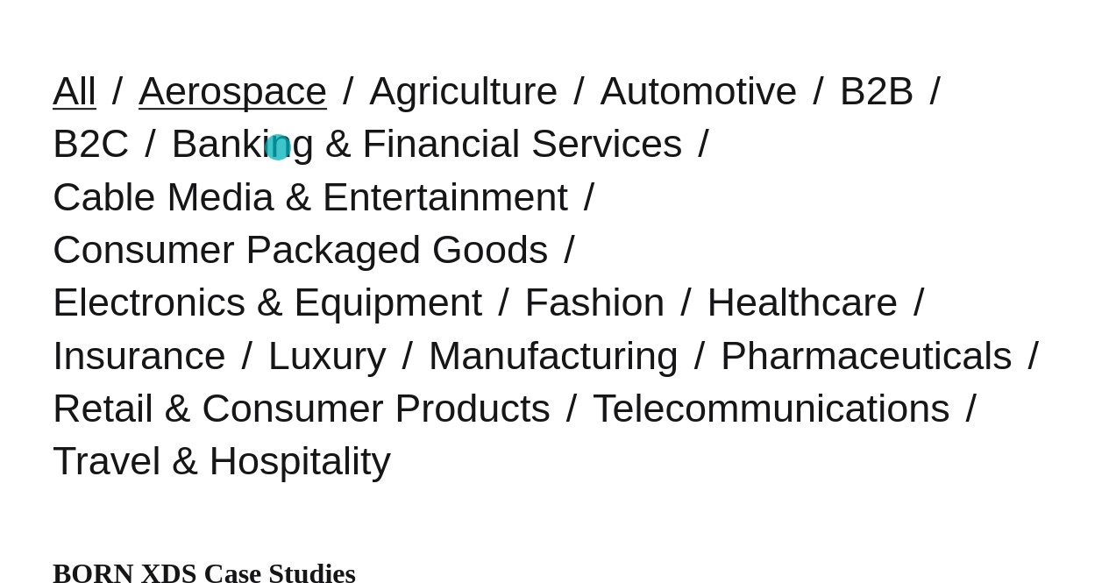 This screenshot has height=583, width=1109. Describe the element at coordinates (300, 249) in the screenshot. I see `a: Consumer Packaged Goods` at that location.